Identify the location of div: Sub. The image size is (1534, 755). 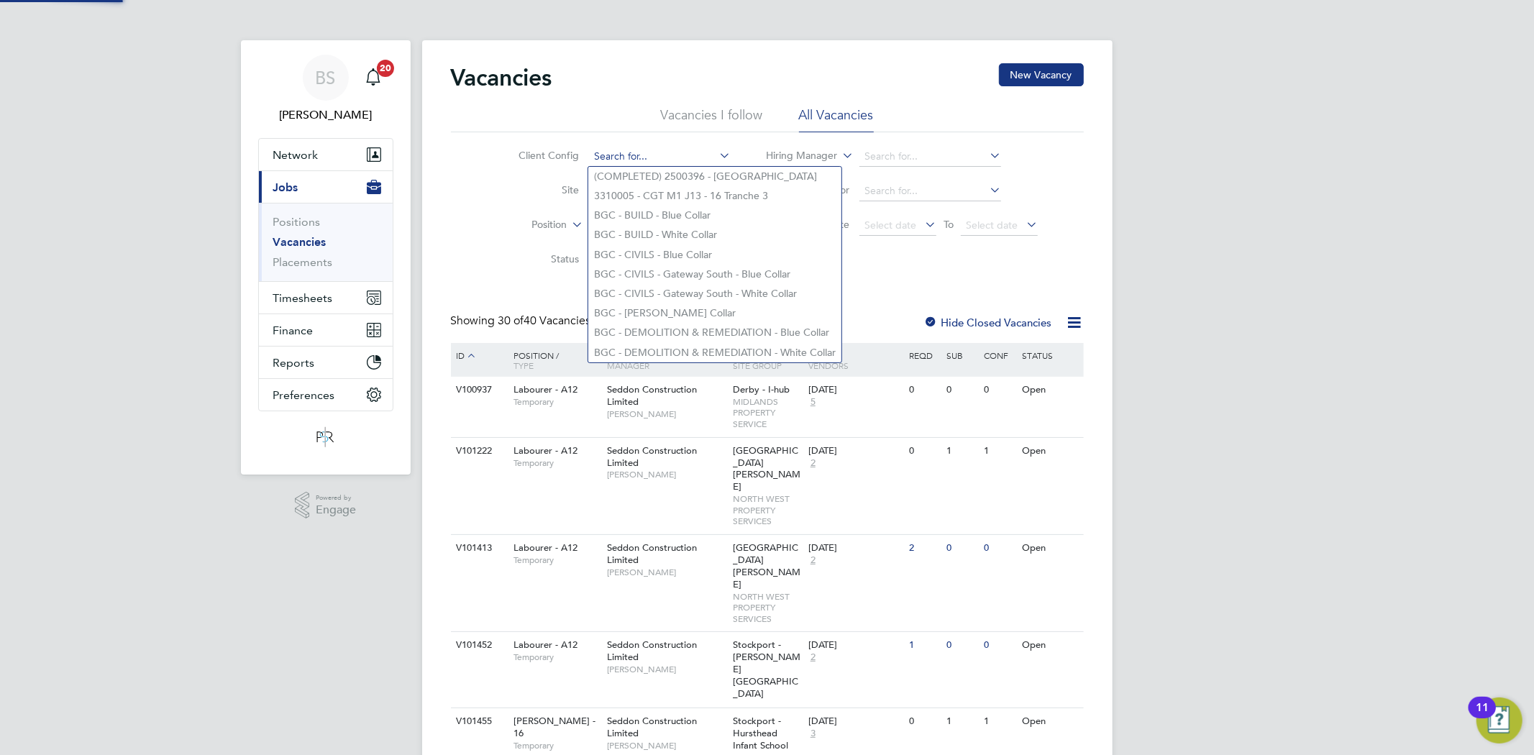
(961, 355).